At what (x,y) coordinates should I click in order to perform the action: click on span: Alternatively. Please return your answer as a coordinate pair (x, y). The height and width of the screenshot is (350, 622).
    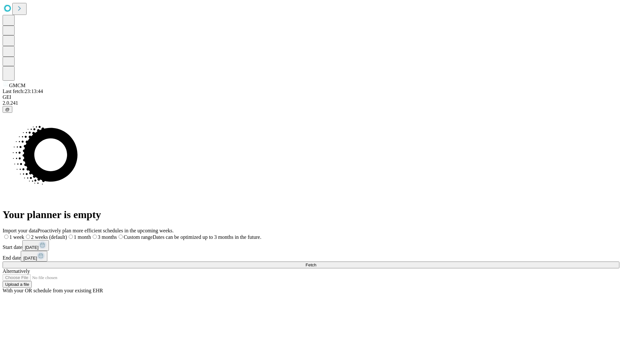
    Looking at the image, I should click on (16, 271).